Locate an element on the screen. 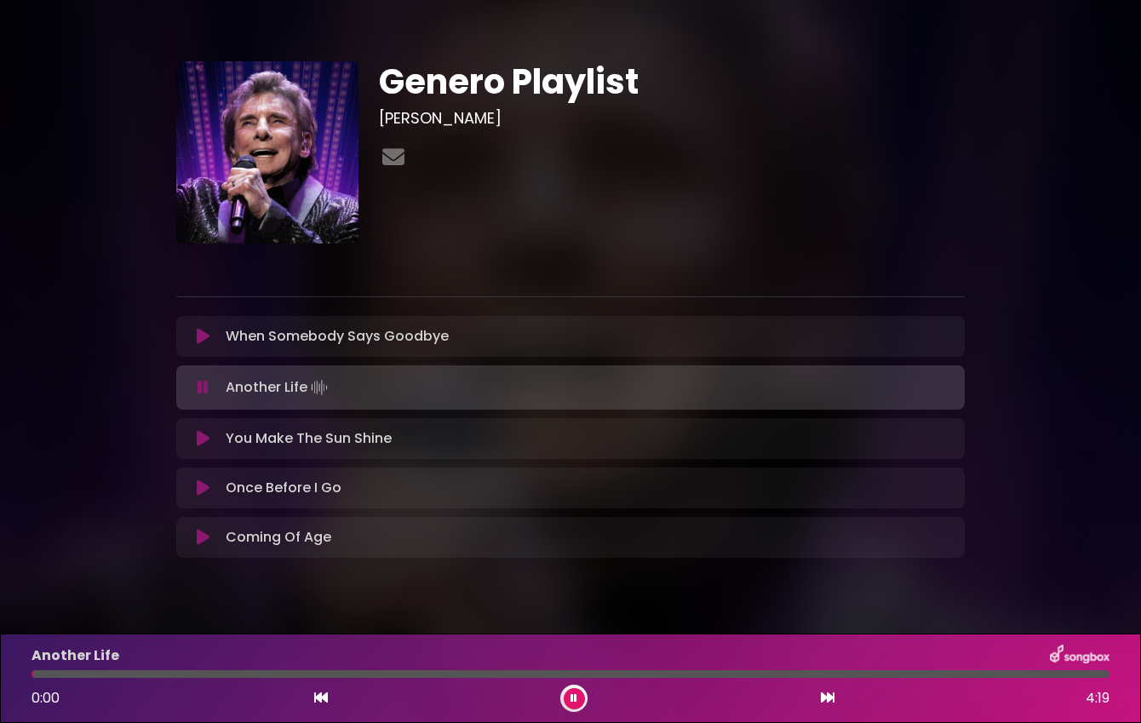  img: waveform4.gif is located at coordinates (319, 387).